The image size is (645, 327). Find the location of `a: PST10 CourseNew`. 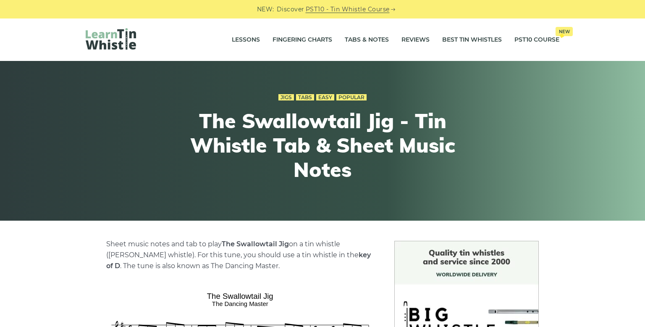

a: PST10 CourseNew is located at coordinates (537, 40).